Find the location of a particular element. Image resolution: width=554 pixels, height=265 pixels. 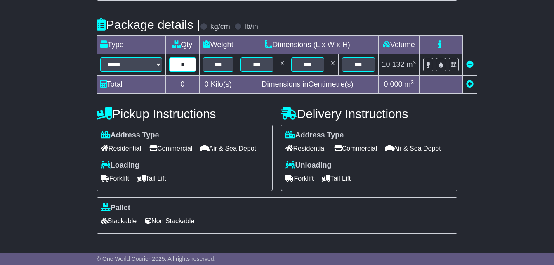

label: kg/cm is located at coordinates (220, 27).